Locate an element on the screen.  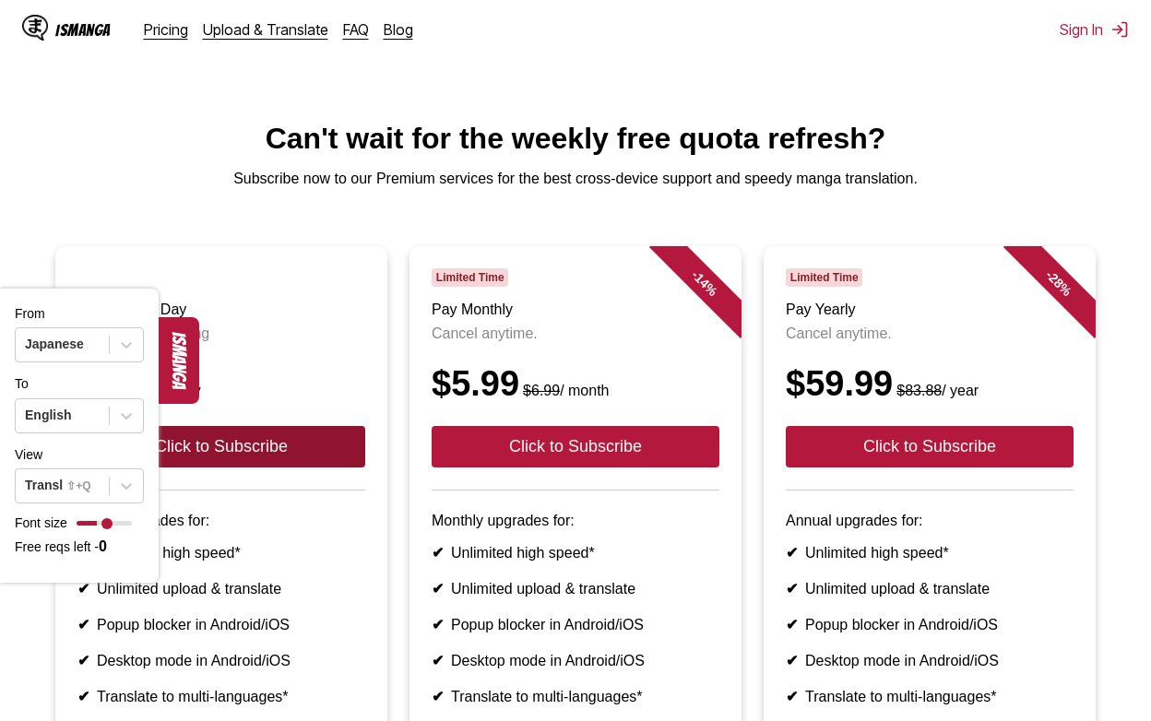
p: 24 hrs upgrades for: is located at coordinates (221, 521).